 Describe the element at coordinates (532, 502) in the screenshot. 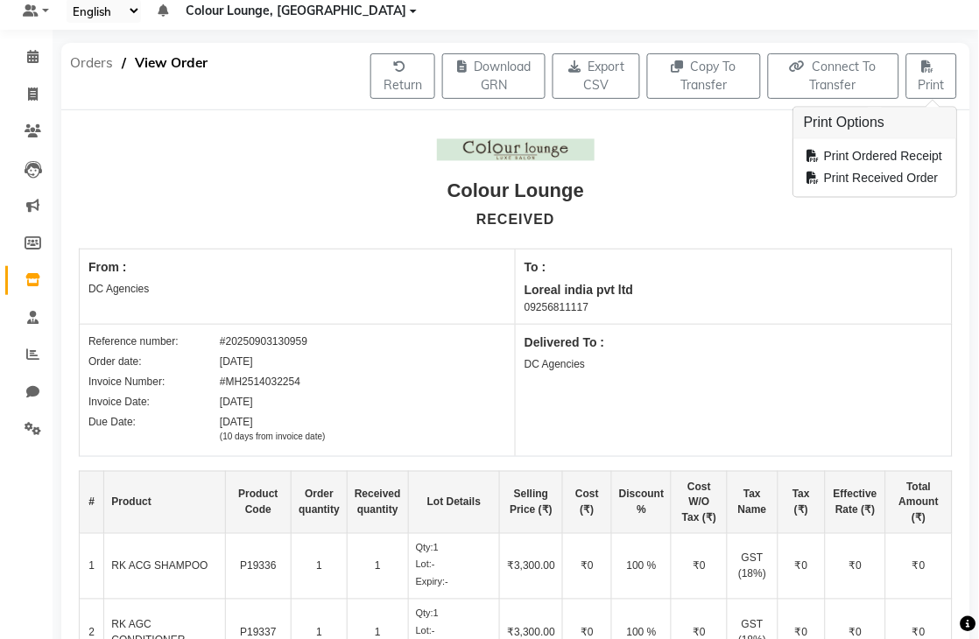

I see `th: Selling Price (₹)` at that location.